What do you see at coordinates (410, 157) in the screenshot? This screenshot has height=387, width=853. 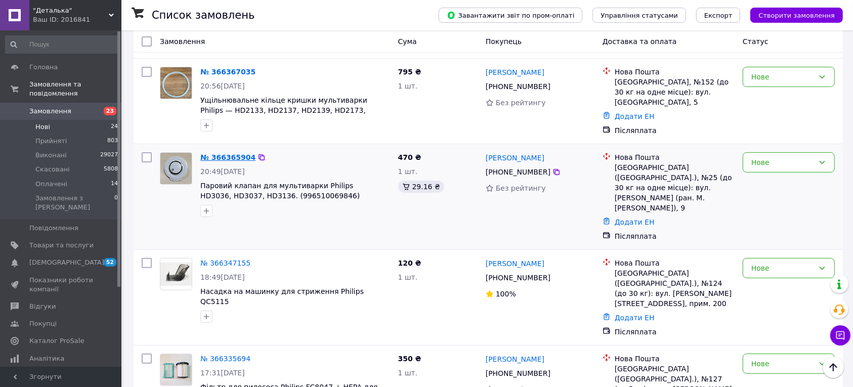 I see `span: 470 ₴` at bounding box center [410, 157].